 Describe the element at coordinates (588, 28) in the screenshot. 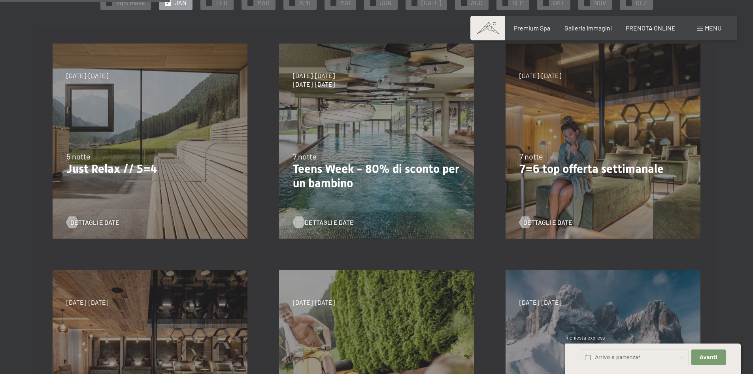

I see `span: Galleria immagini` at that location.